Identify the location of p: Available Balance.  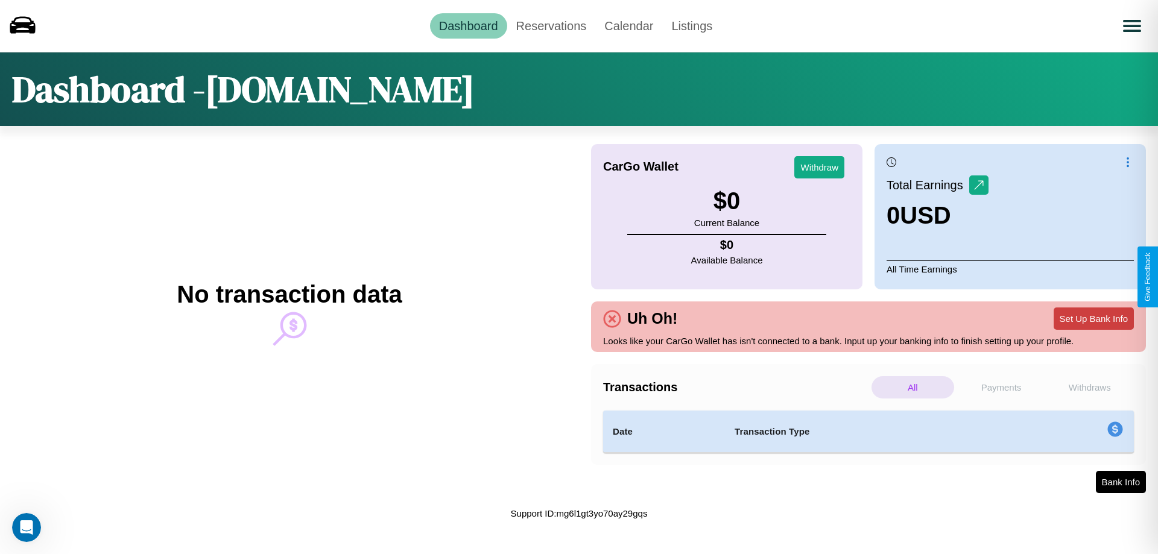
(726, 260).